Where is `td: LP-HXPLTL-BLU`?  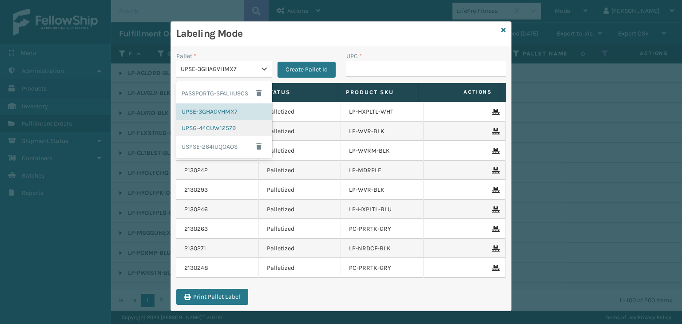 td: LP-HXPLTL-BLU is located at coordinates (382, 210).